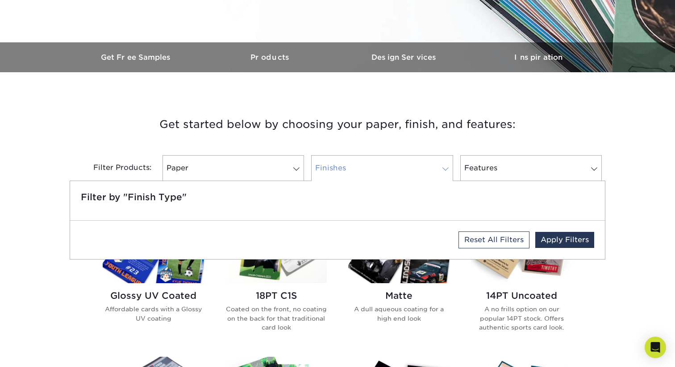  I want to click on h3: Get Free Samples, so click(137, 57).